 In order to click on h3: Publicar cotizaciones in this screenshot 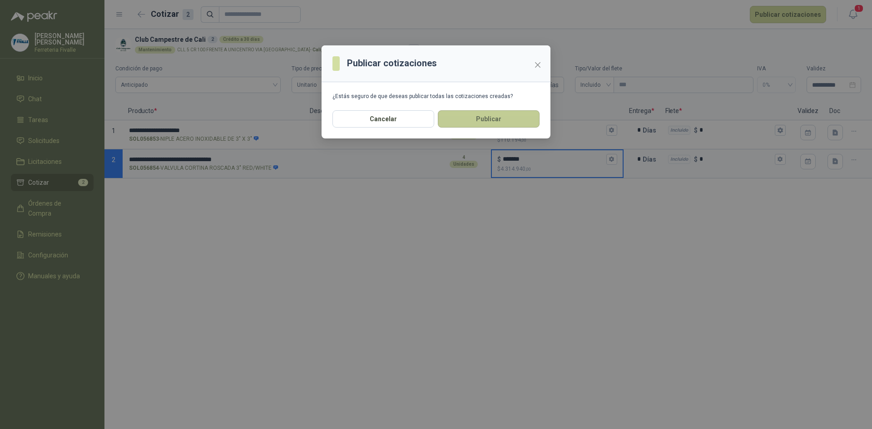, I will do `click(392, 63)`.